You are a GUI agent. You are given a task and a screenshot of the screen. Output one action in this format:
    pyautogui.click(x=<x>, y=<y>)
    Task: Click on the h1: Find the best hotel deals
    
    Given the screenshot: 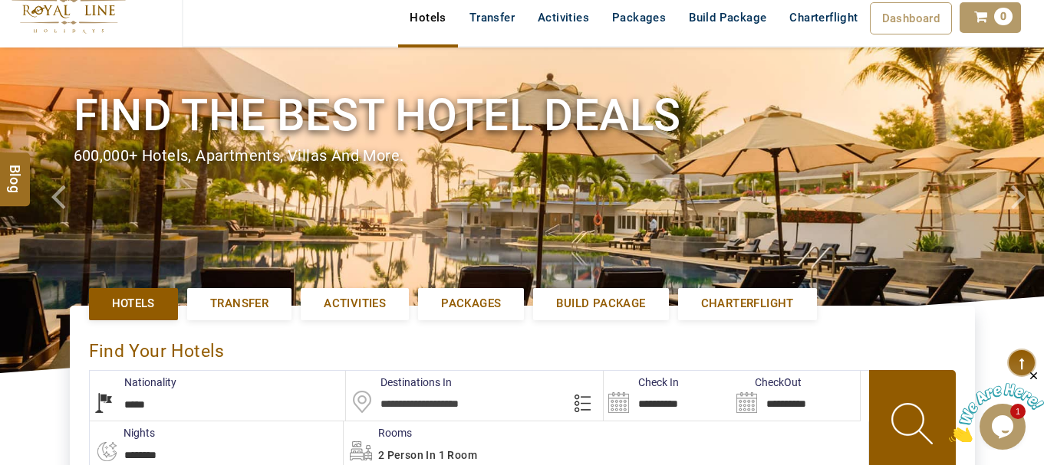 What is the action you would take?
    pyautogui.click(x=522, y=115)
    